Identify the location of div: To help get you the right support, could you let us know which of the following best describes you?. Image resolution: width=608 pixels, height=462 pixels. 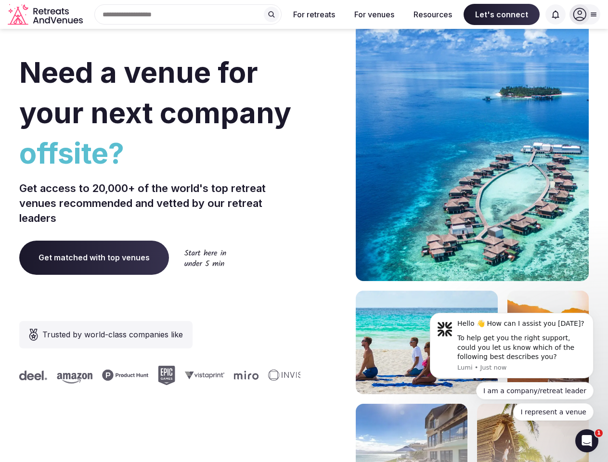
(106, 43).